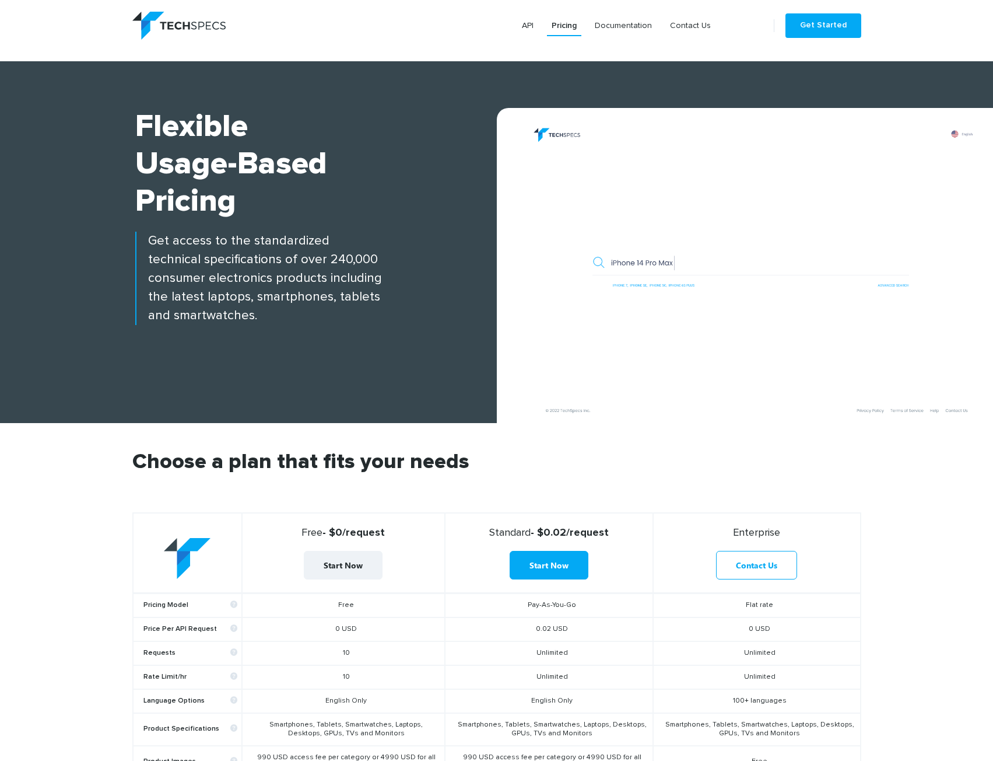  Describe the element at coordinates (187, 558) in the screenshot. I see `img: table-logo.png` at that location.